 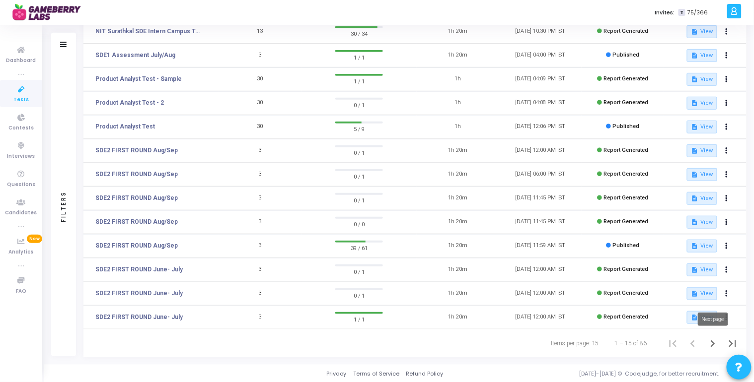 What do you see at coordinates (21, 292) in the screenshot?
I see `span: FAQ` at bounding box center [21, 292].